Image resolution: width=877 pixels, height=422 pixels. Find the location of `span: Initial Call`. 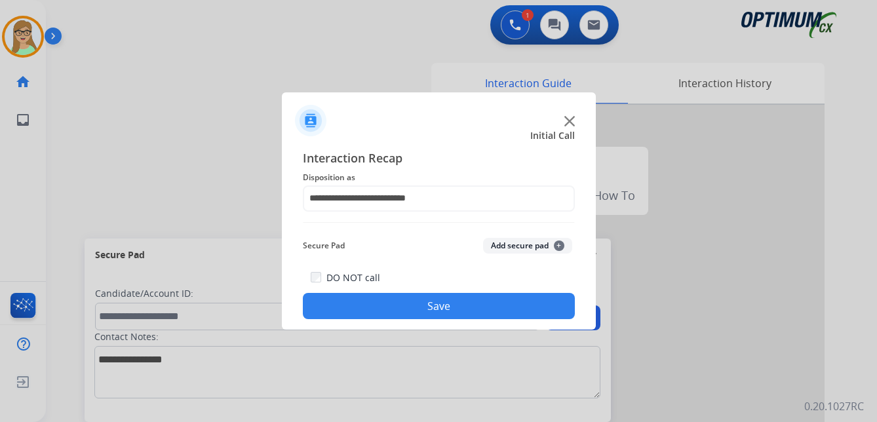

span: Initial Call is located at coordinates (553, 136).